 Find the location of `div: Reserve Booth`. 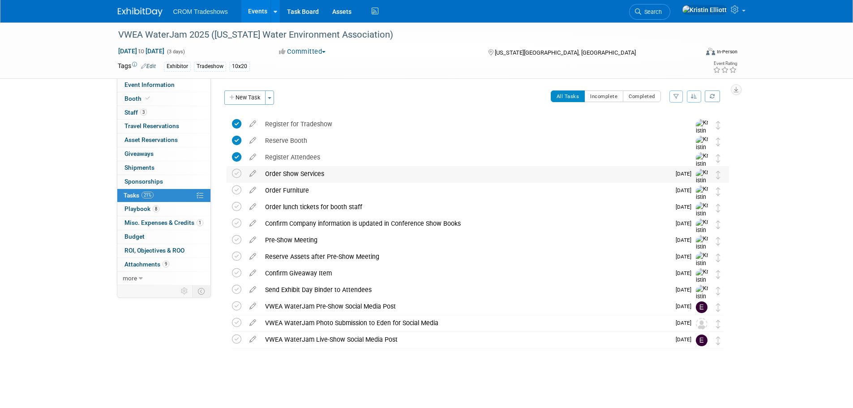

div: Reserve Booth is located at coordinates (469, 141).